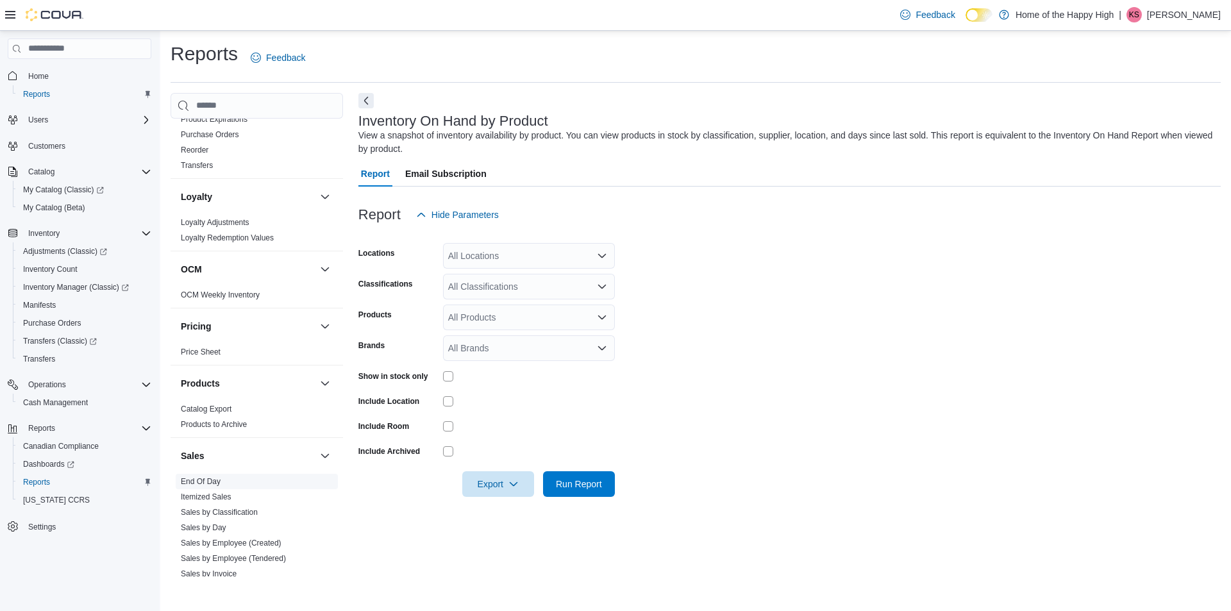  I want to click on span: Email Subscription, so click(446, 174).